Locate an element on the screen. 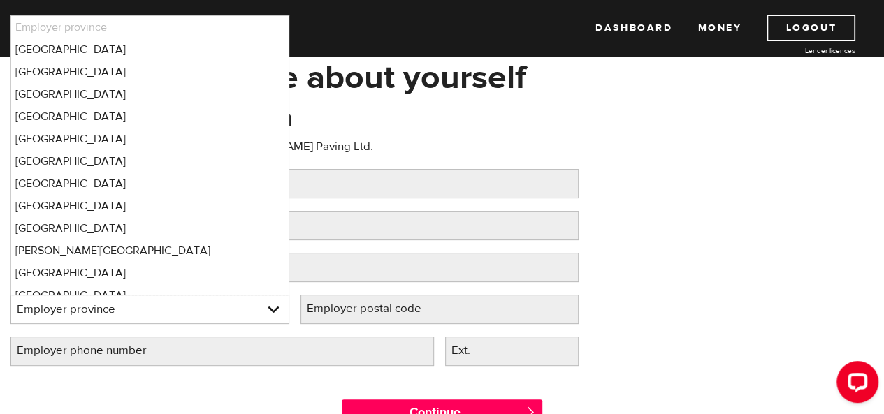  li: Employer province is located at coordinates (150, 27).